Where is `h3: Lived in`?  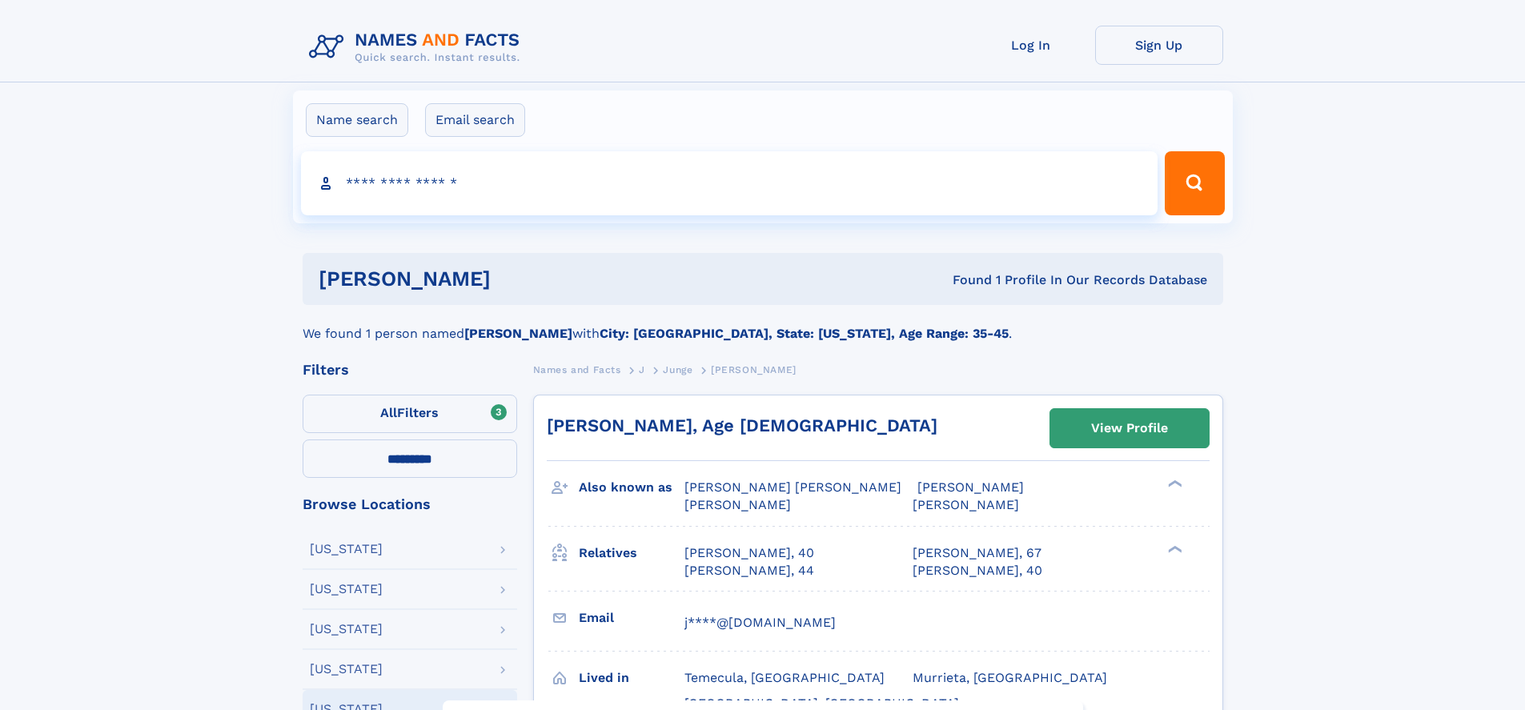
h3: Lived in is located at coordinates (632, 678).